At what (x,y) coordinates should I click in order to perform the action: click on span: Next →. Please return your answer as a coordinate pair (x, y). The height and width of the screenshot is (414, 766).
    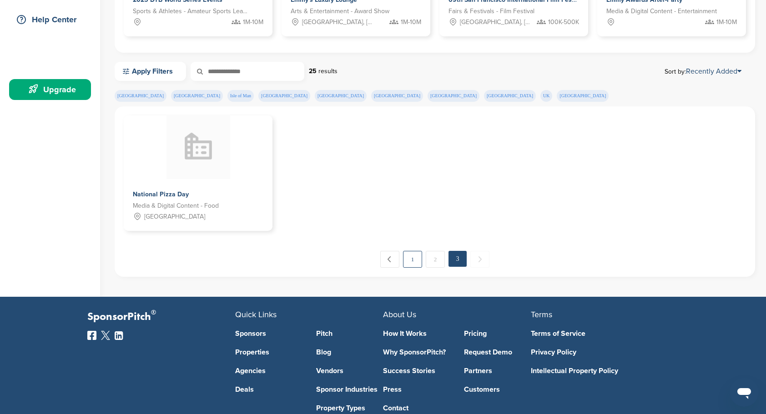
    Looking at the image, I should click on (480, 259).